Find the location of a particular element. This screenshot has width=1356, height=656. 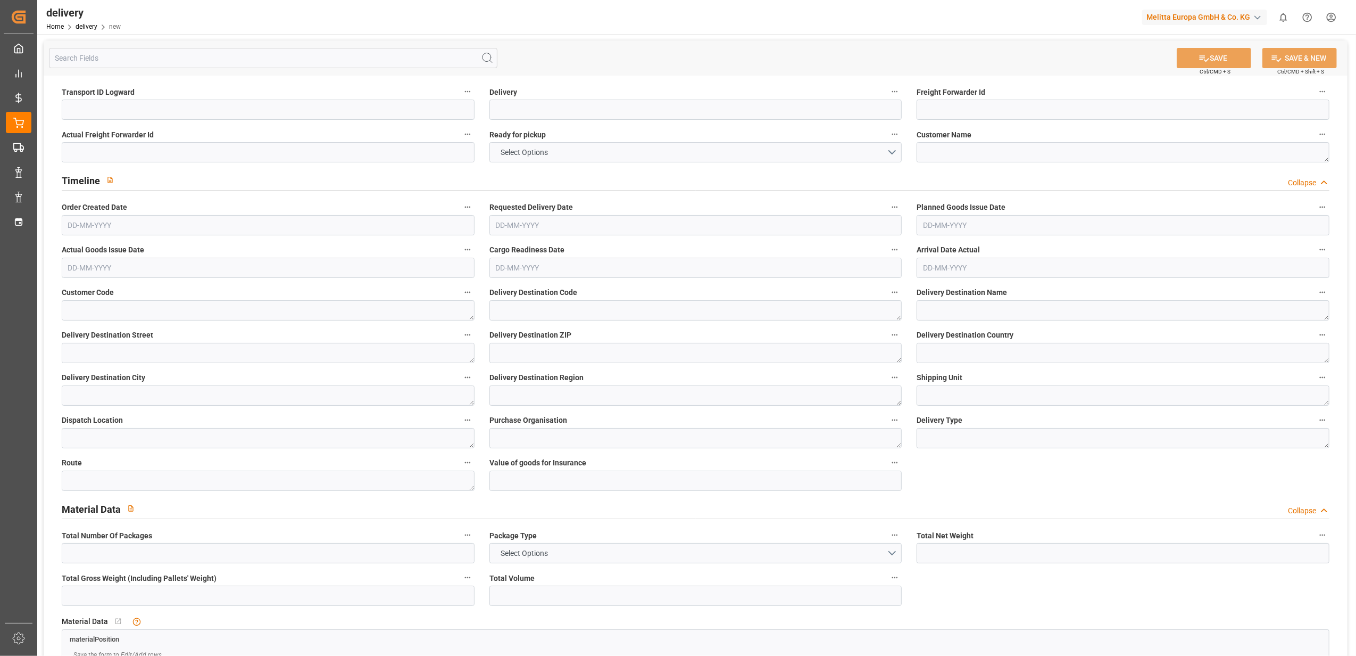

span: Planned Goods Issue Date is located at coordinates (961, 207).